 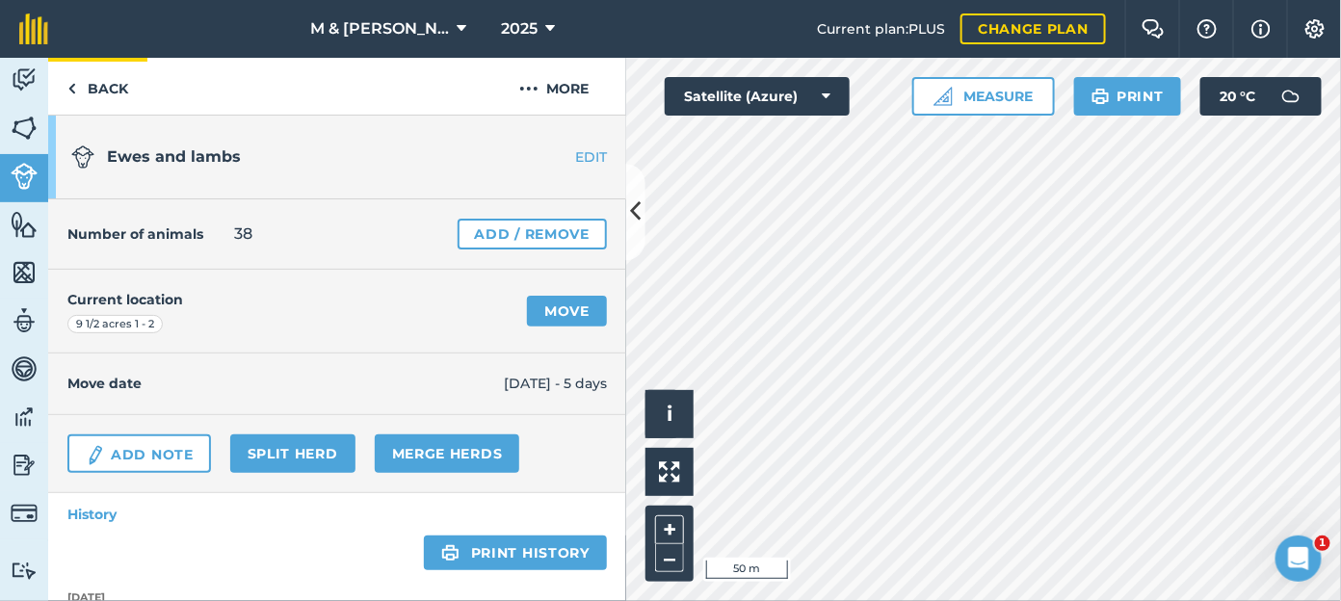 I want to click on button: i, so click(x=670, y=414).